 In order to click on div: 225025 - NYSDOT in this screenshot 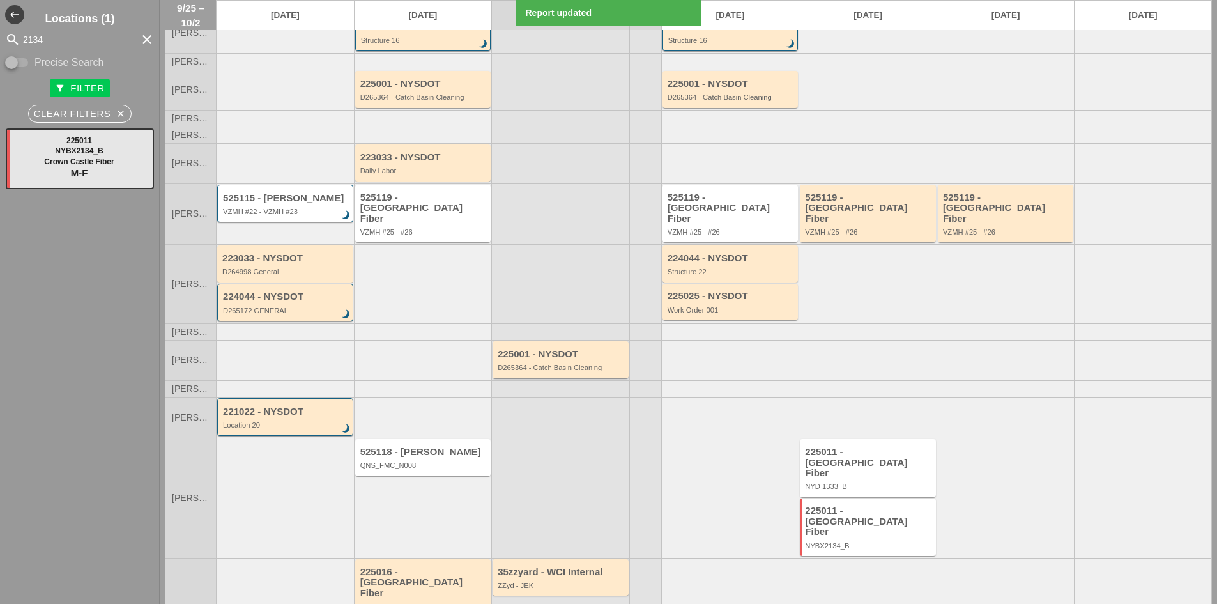, I will do `click(731, 296)`.